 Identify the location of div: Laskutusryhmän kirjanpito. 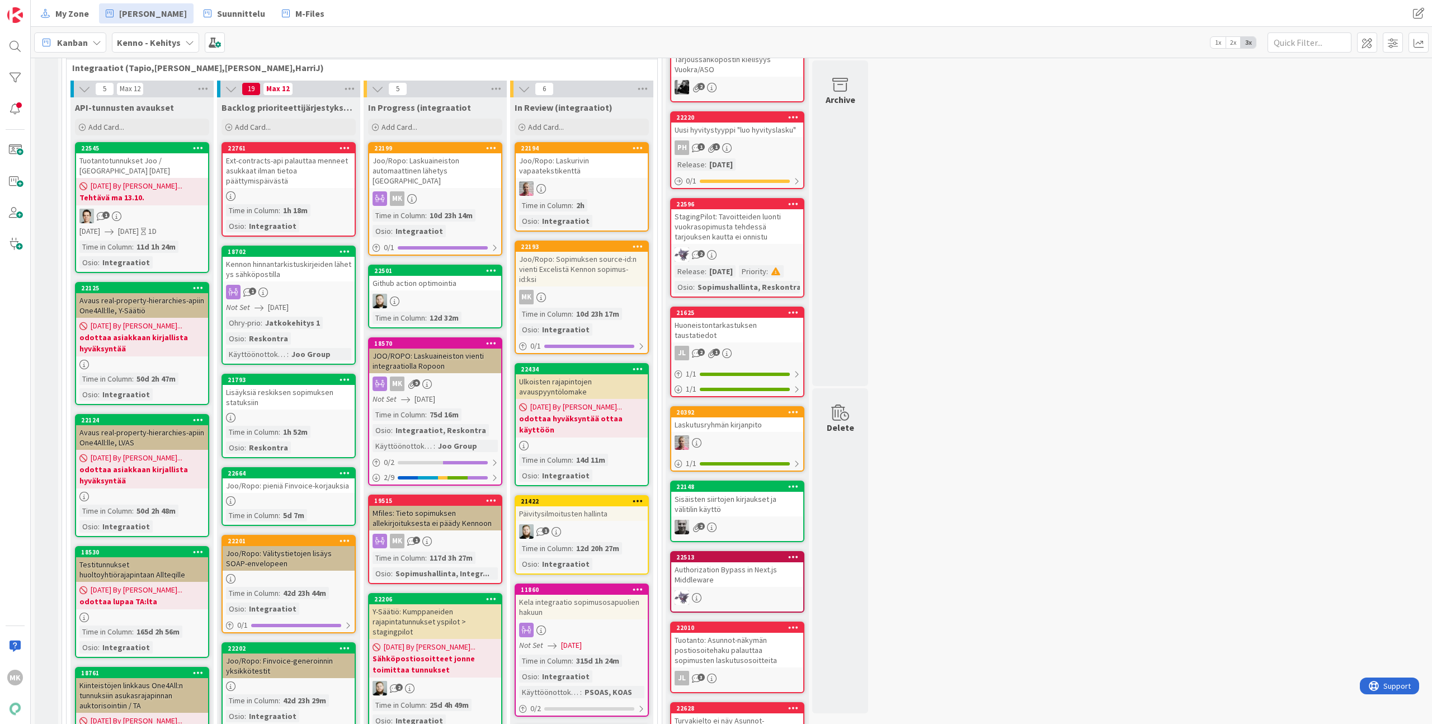
(737, 425).